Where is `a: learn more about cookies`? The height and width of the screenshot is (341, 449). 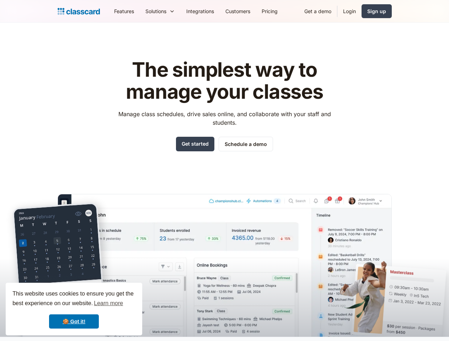 a: learn more about cookies is located at coordinates (108, 304).